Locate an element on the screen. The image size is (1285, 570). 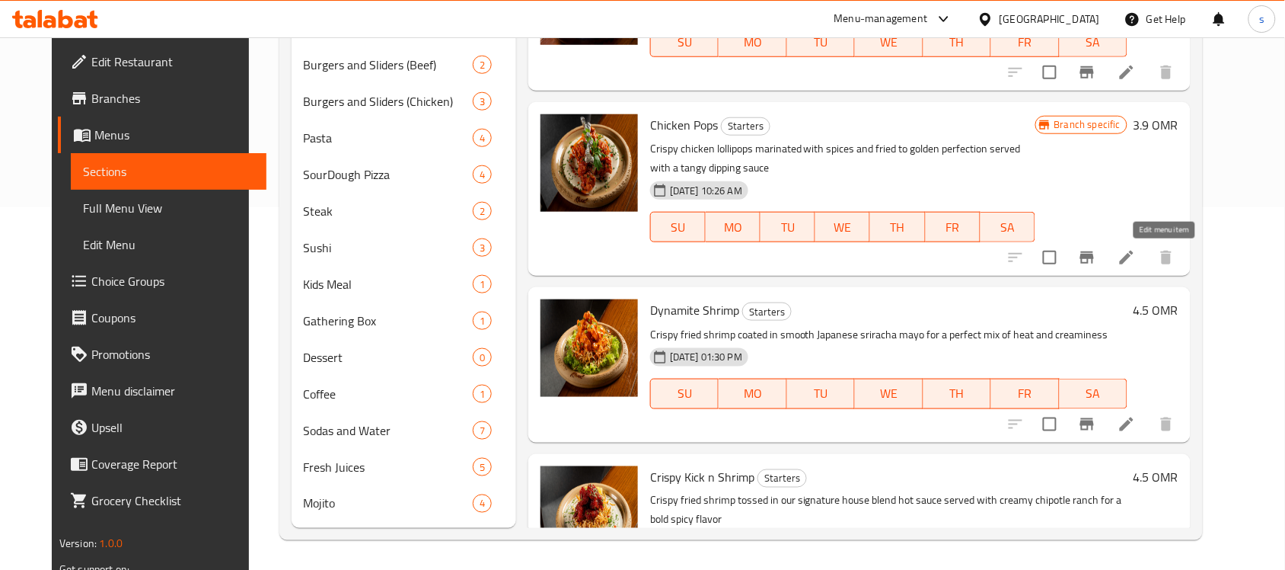
span: Dynamite Shrimp is located at coordinates (694, 310).